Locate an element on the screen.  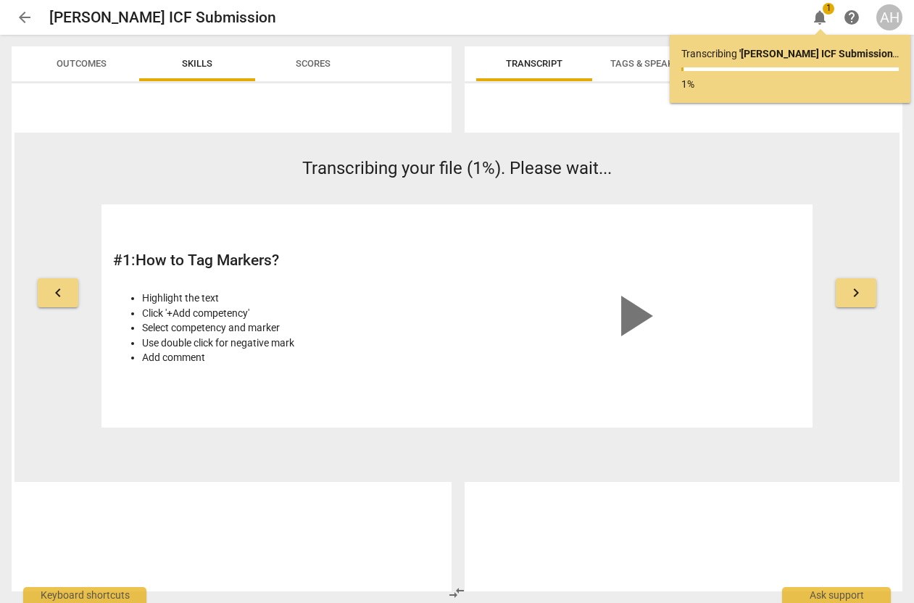
span: compare_arrows is located at coordinates (456, 593).